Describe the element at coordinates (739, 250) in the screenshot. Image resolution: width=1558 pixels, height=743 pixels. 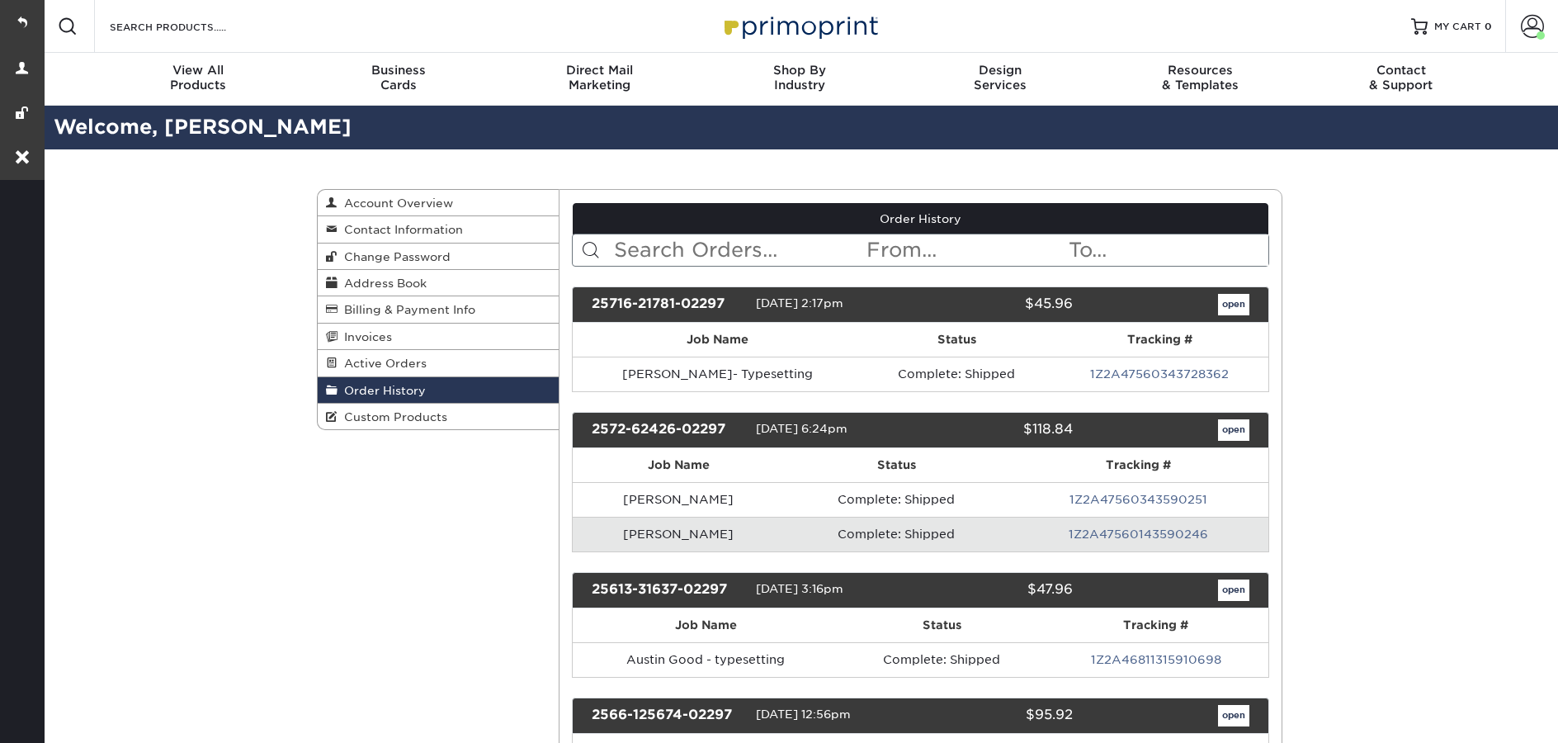
I see `input: Search Orders...` at that location.